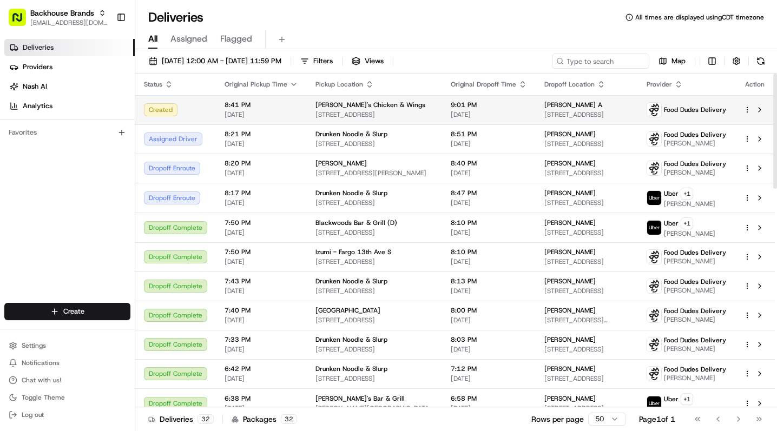  What do you see at coordinates (261, 340) in the screenshot?
I see `span: 7:33 PM` at bounding box center [261, 340].